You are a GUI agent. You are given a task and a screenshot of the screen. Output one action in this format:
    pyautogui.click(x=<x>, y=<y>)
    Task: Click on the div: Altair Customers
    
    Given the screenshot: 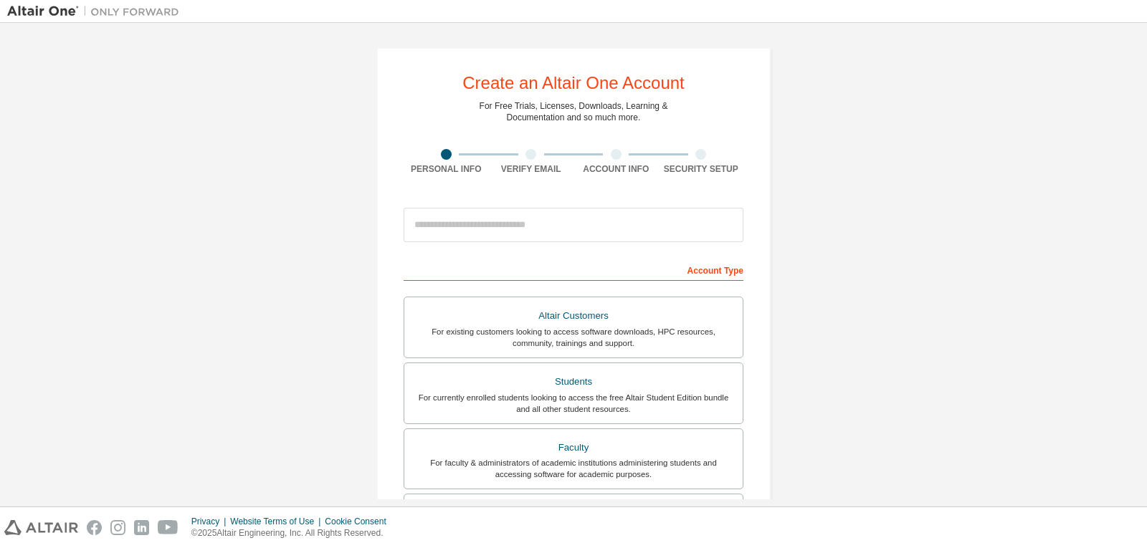 What is the action you would take?
    pyautogui.click(x=573, y=316)
    